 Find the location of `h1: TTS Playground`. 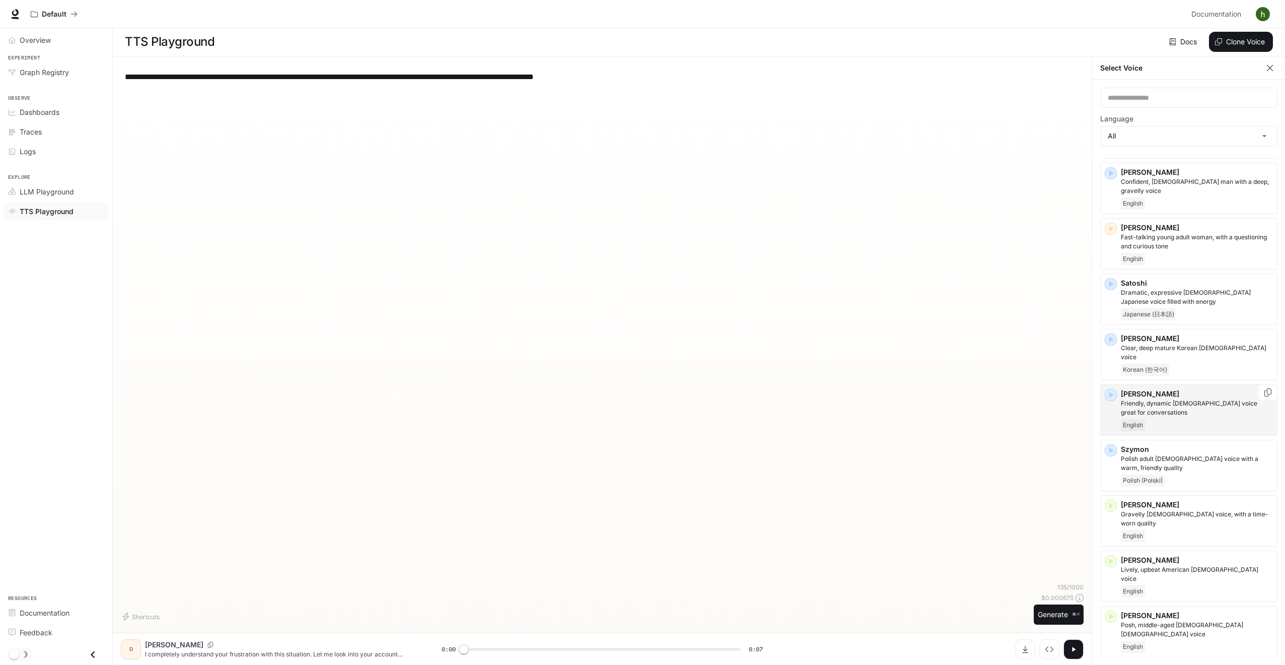

h1: TTS Playground is located at coordinates (170, 42).